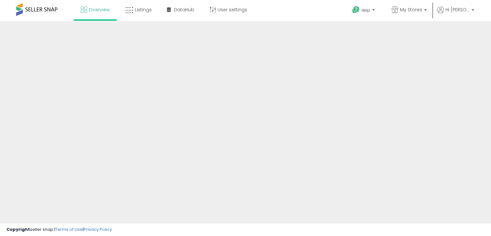 The height and width of the screenshot is (236, 491). What do you see at coordinates (364, 11) in the screenshot?
I see `a: Help` at bounding box center [364, 11].